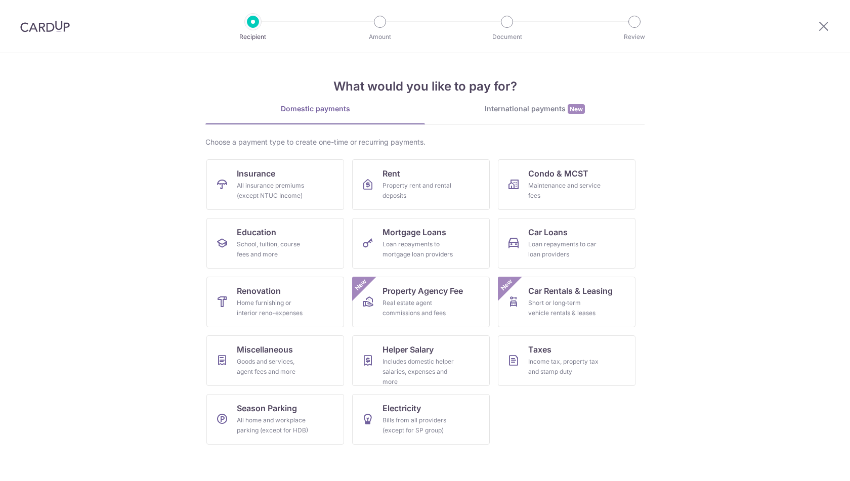  I want to click on a: TaxesIncome tax, property tax and stamp duty, so click(567, 361).